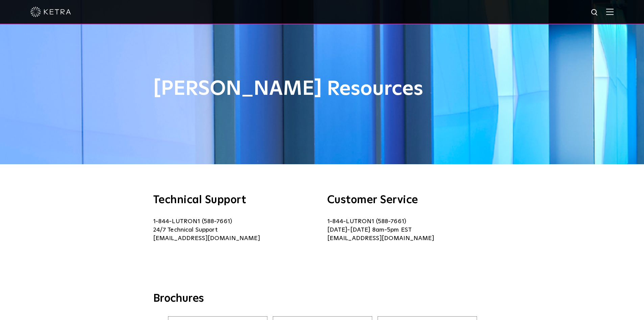 The height and width of the screenshot is (320, 644). What do you see at coordinates (235, 230) in the screenshot?
I see `p: 1-844-LUTRON1 (588-7661) 24/7 Technical Support` at bounding box center [235, 230].